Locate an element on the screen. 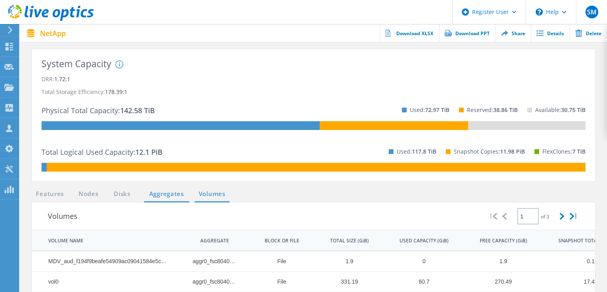 The height and width of the screenshot is (292, 607). td: FREE CAPACITY (GiB) Column is located at coordinates (499, 240).